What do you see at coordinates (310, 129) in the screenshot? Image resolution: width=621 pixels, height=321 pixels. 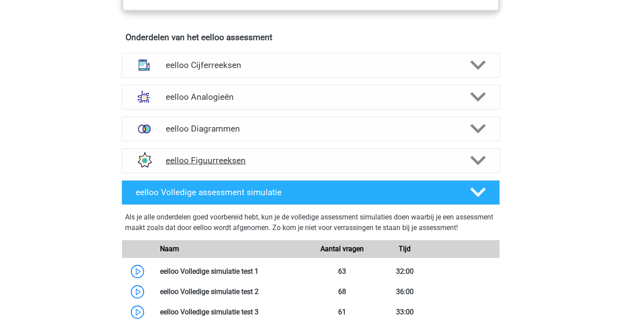 I see `h4: eelloo Diagrammen` at bounding box center [310, 129].